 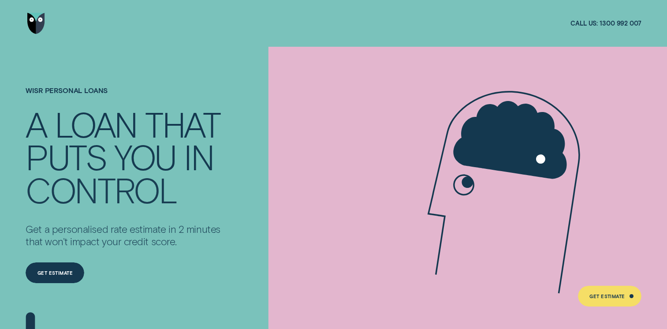 What do you see at coordinates (96, 124) in the screenshot?
I see `div: LOAN` at bounding box center [96, 124].